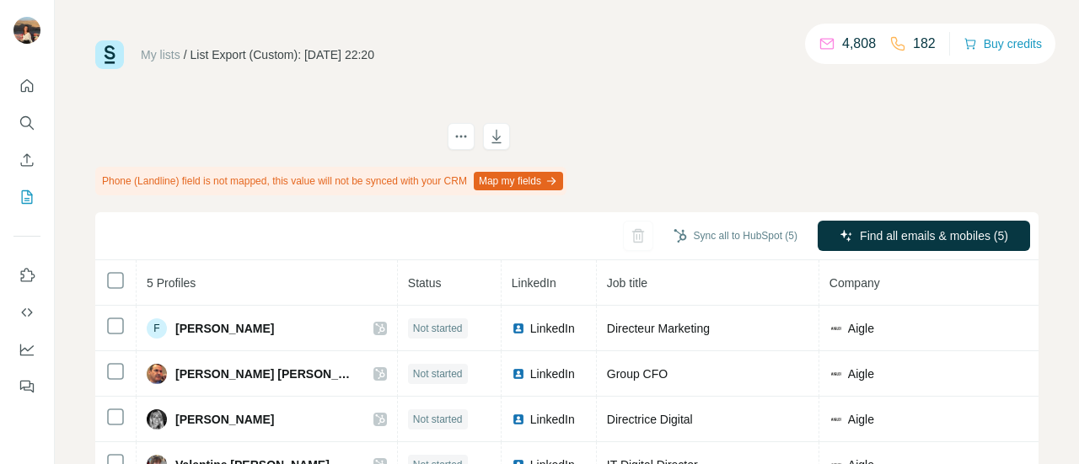 The height and width of the screenshot is (464, 1079). I want to click on button: My lists, so click(27, 197).